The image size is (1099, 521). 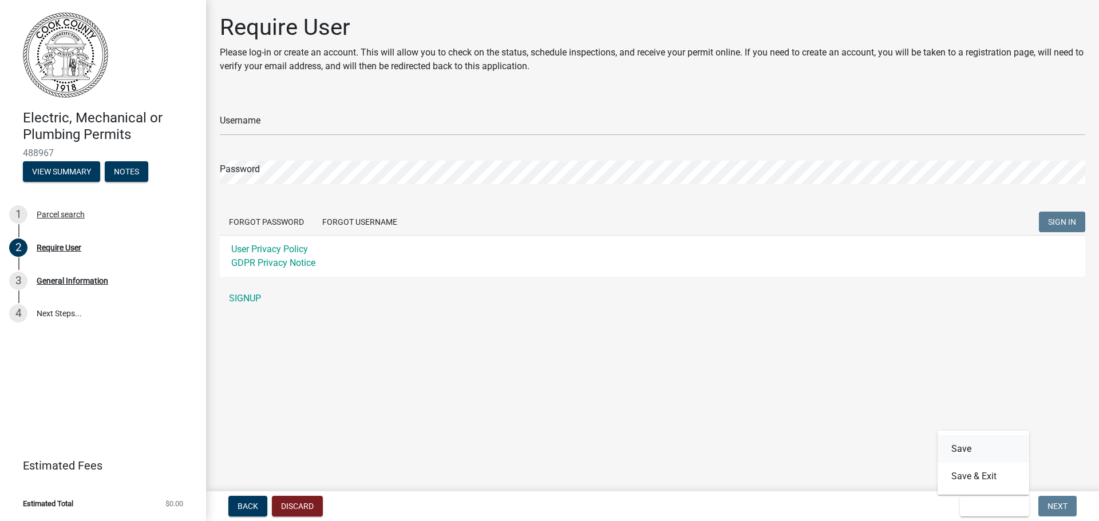 I want to click on span: Back, so click(x=248, y=506).